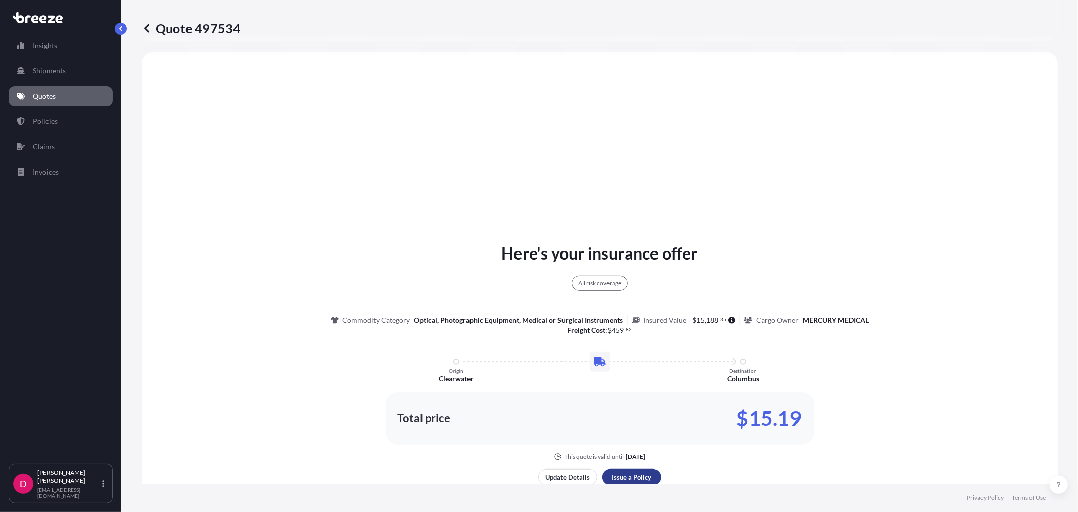 The height and width of the screenshot is (512, 1078). What do you see at coordinates (23, 483) in the screenshot?
I see `span: D` at bounding box center [23, 483].